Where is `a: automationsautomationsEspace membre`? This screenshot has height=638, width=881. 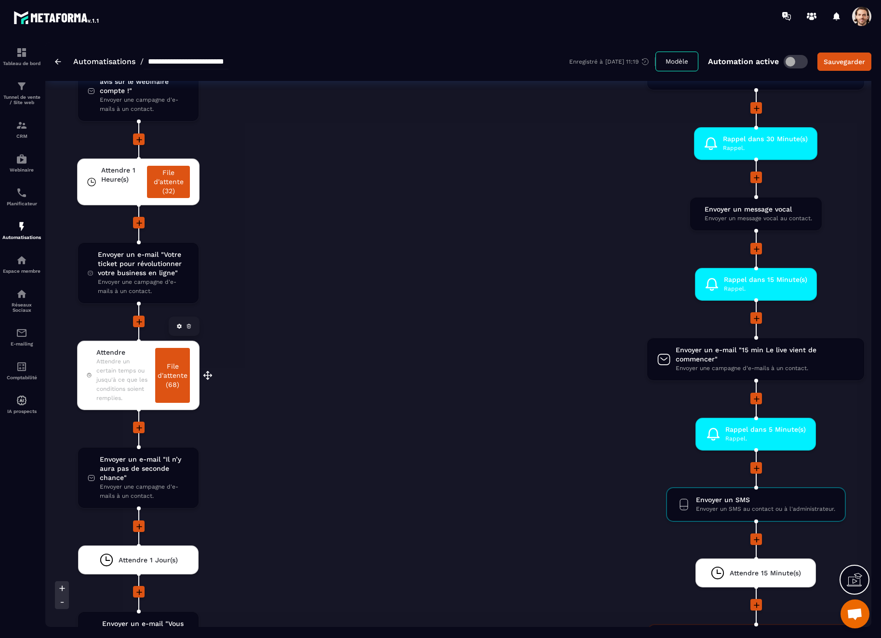 a: automationsautomationsEspace membre is located at coordinates (22, 264).